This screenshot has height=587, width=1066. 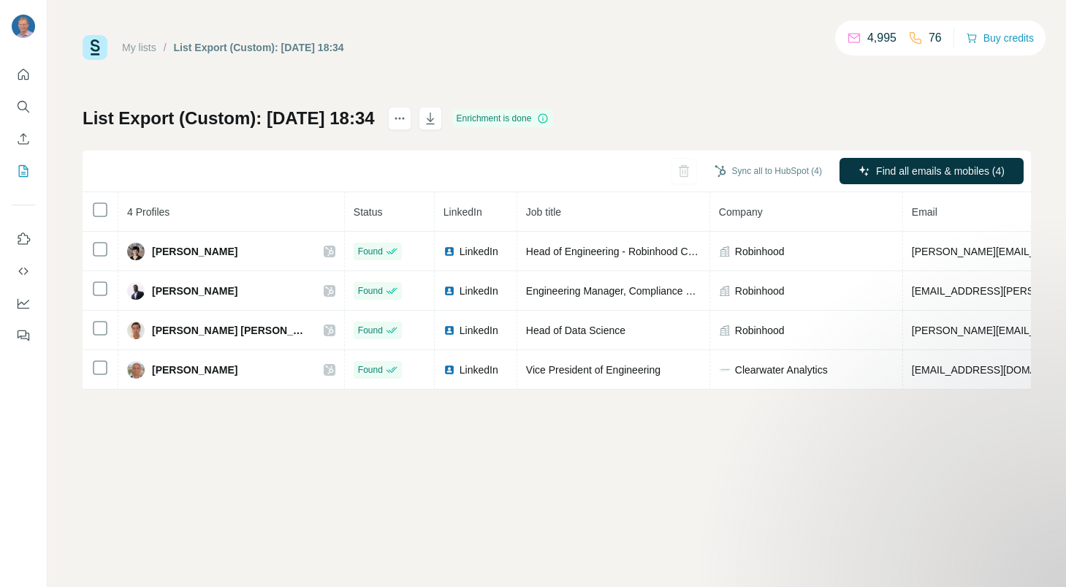 I want to click on button: Enrich CSV, so click(x=23, y=139).